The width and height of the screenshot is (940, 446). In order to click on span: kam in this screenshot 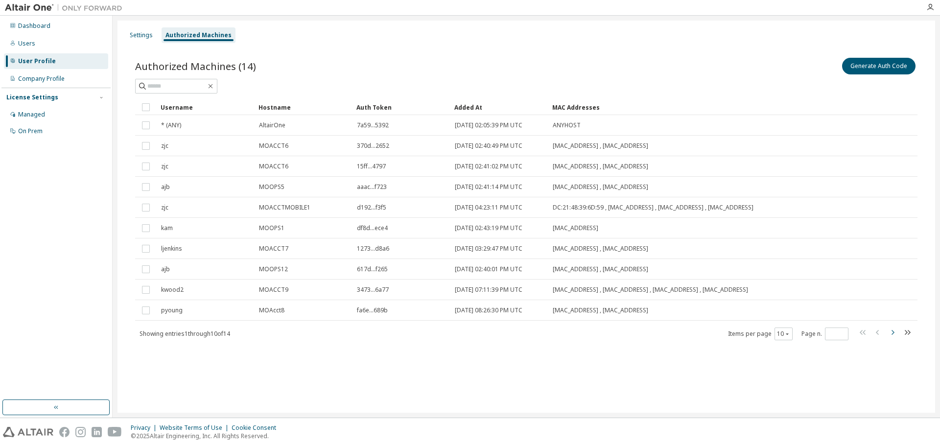, I will do `click(167, 228)`.